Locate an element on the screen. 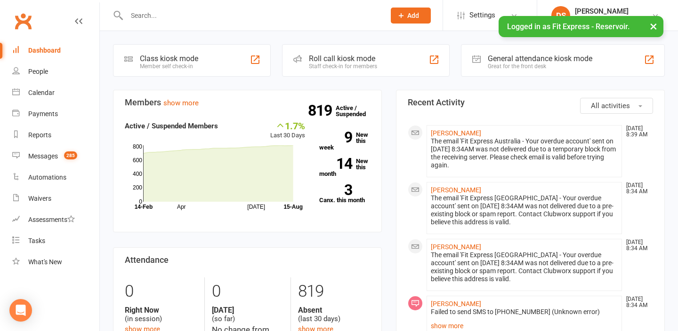  a: 9New this week is located at coordinates (344, 141).